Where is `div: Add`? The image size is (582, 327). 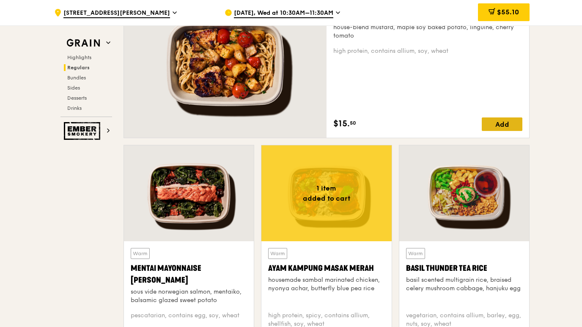
div: Add is located at coordinates (502, 124).